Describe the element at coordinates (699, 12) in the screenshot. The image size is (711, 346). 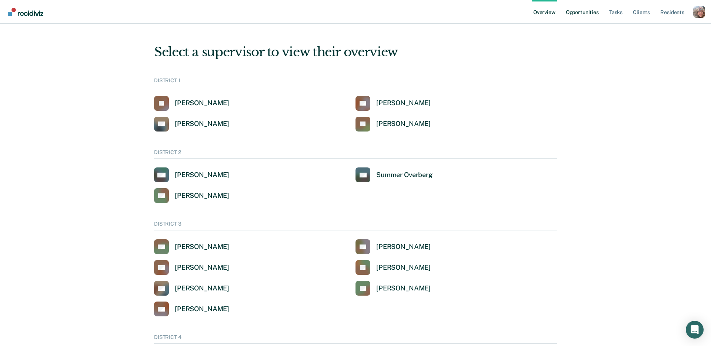
I see `button: Profile dropdown button` at that location.